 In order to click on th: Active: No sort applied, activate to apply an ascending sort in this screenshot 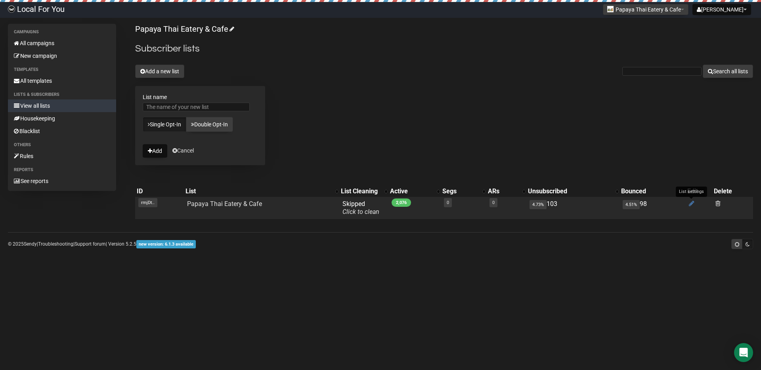, I will do `click(415, 191)`.